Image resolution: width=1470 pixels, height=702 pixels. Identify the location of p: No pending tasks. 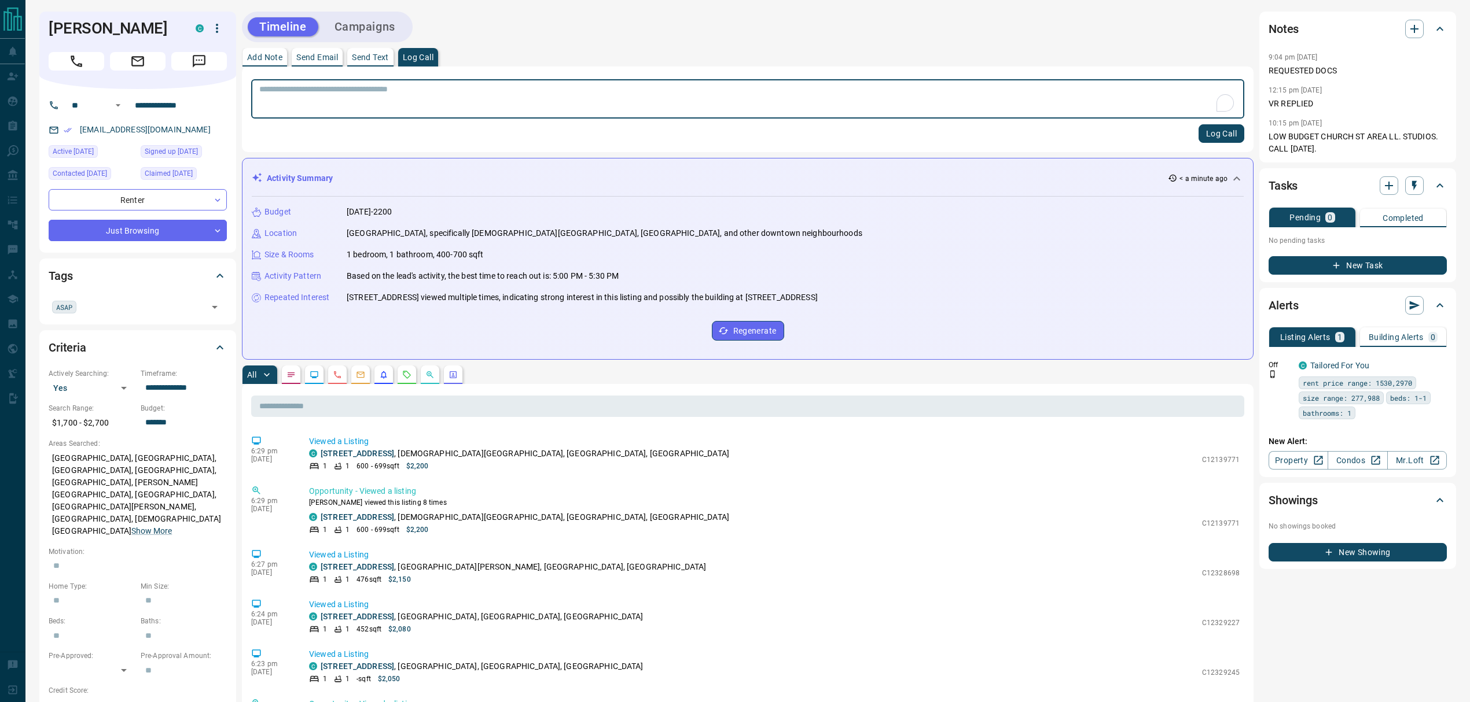
(1357, 241).